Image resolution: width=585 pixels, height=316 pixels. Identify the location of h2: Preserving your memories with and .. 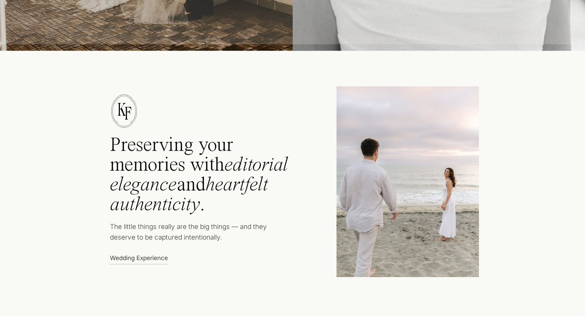
(209, 177).